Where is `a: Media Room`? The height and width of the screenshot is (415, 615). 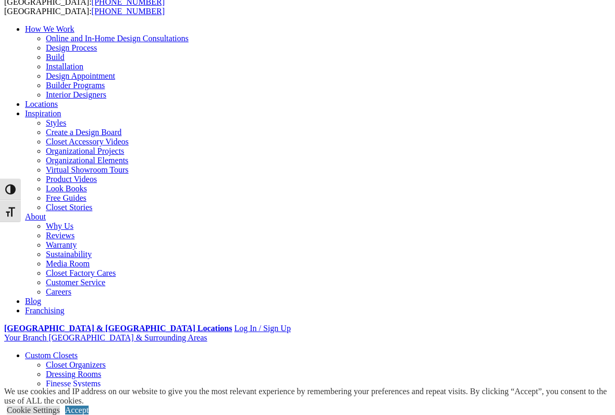 a: Media Room is located at coordinates (68, 263).